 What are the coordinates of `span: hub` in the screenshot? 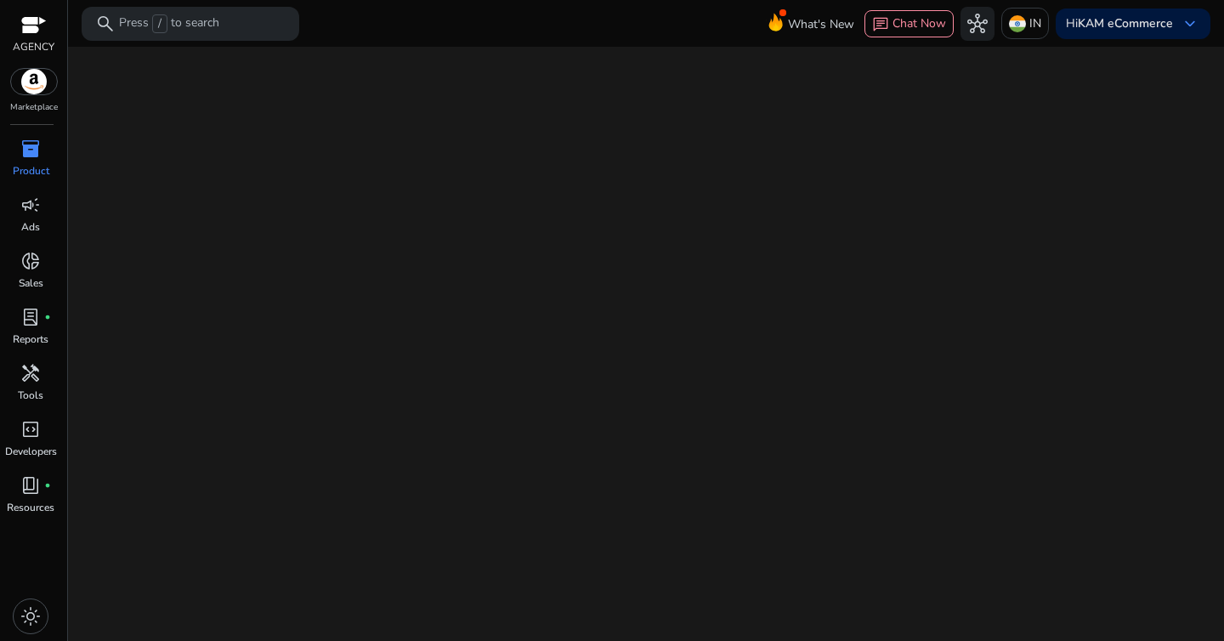 It's located at (978, 24).